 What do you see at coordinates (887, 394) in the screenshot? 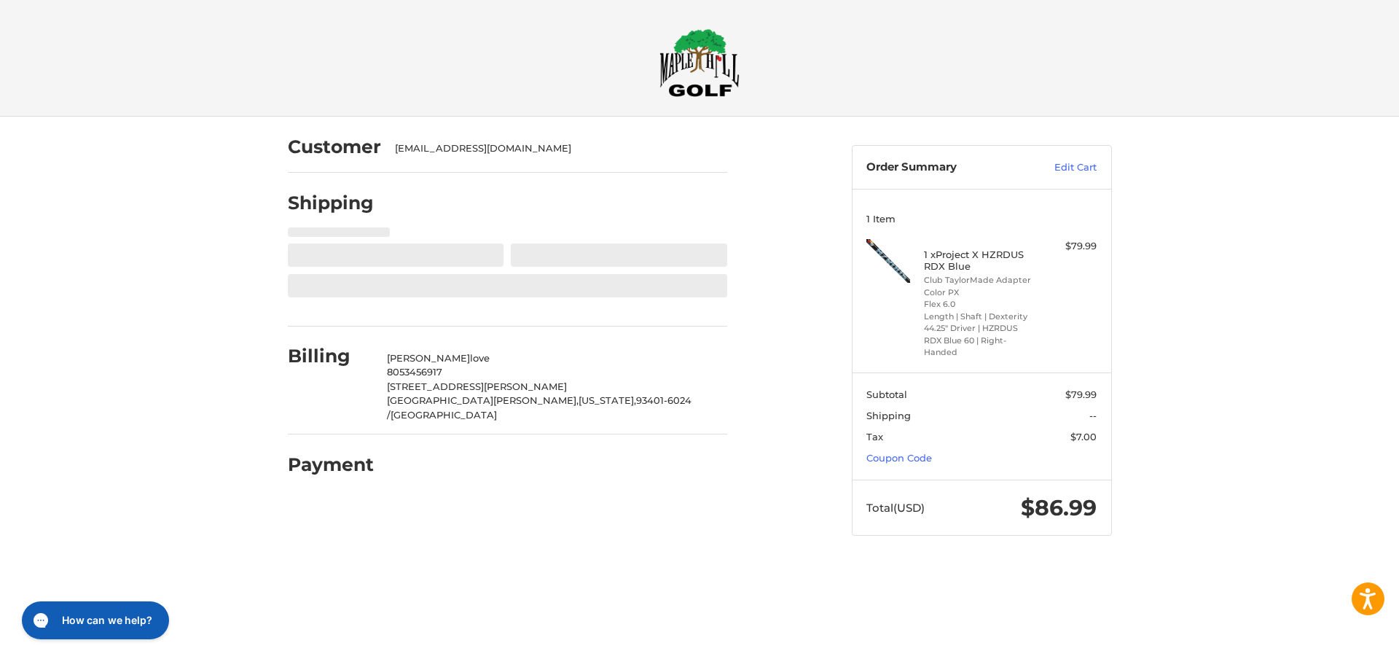
I see `span: Subtotal` at bounding box center [887, 394].